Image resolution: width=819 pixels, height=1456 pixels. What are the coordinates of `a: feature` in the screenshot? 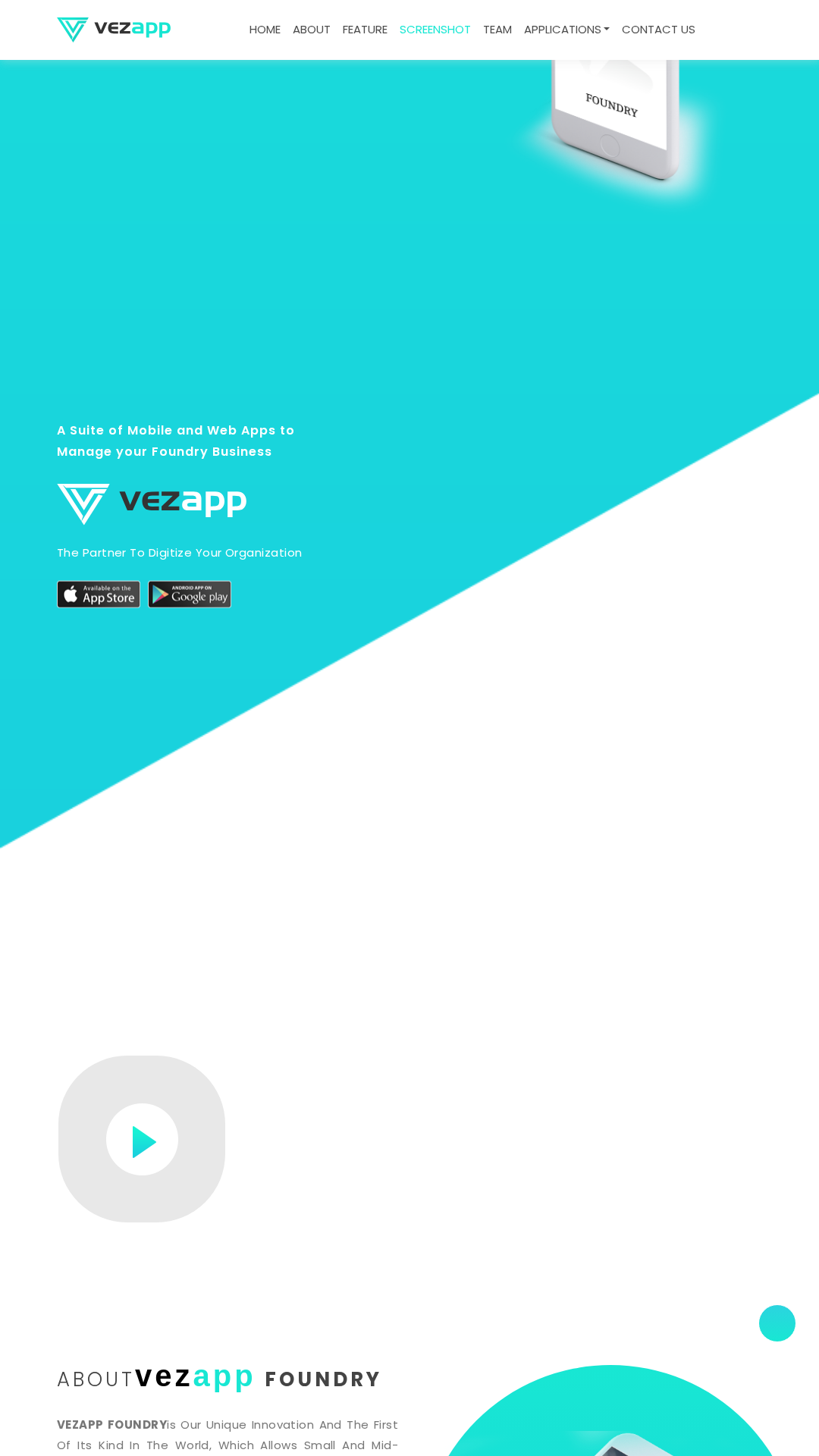 It's located at (365, 30).